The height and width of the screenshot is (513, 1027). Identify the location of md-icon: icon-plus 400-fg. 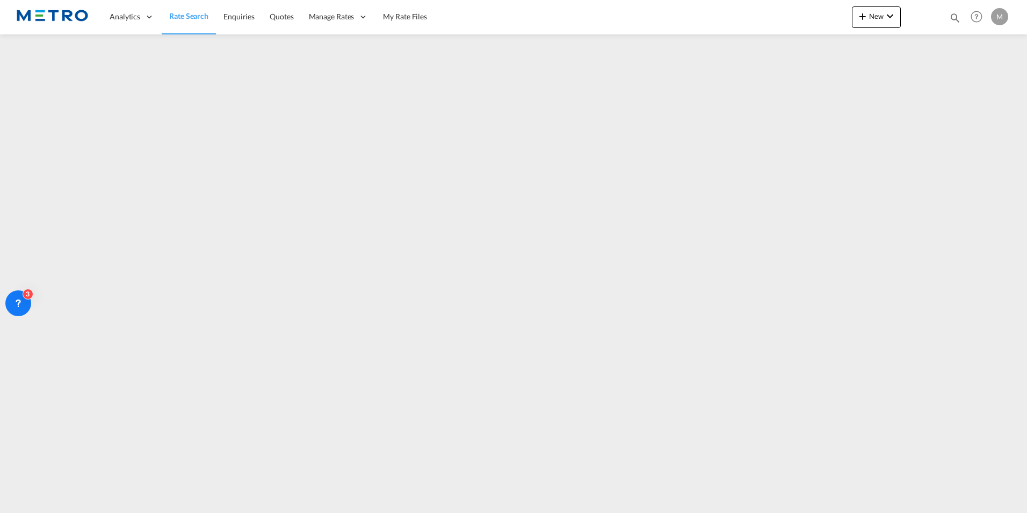
(863, 16).